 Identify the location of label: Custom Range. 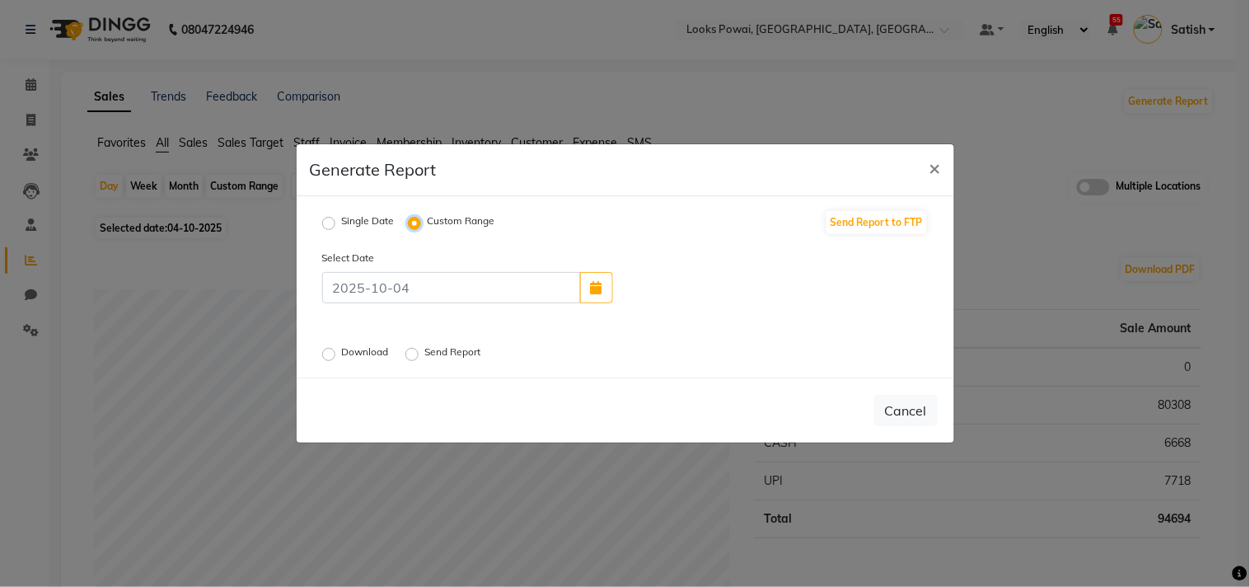
(462, 223).